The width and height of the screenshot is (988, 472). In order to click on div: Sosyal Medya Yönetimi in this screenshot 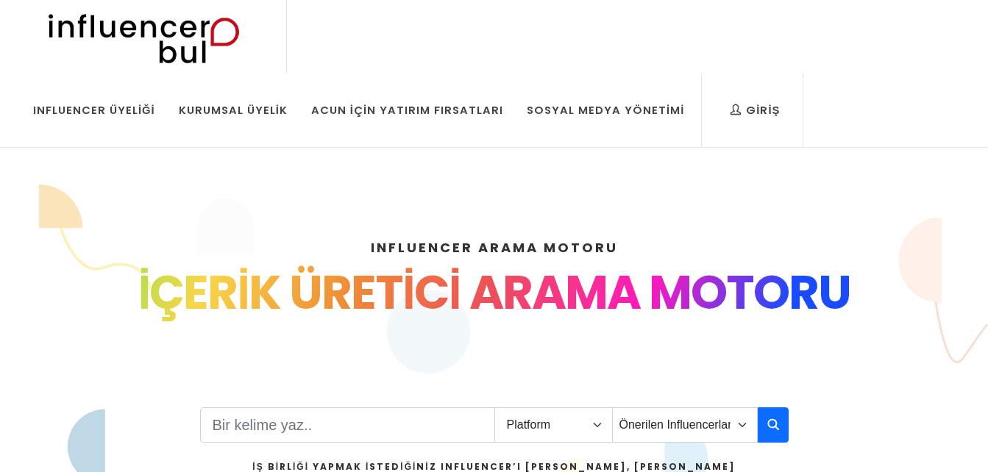, I will do `click(606, 110)`.